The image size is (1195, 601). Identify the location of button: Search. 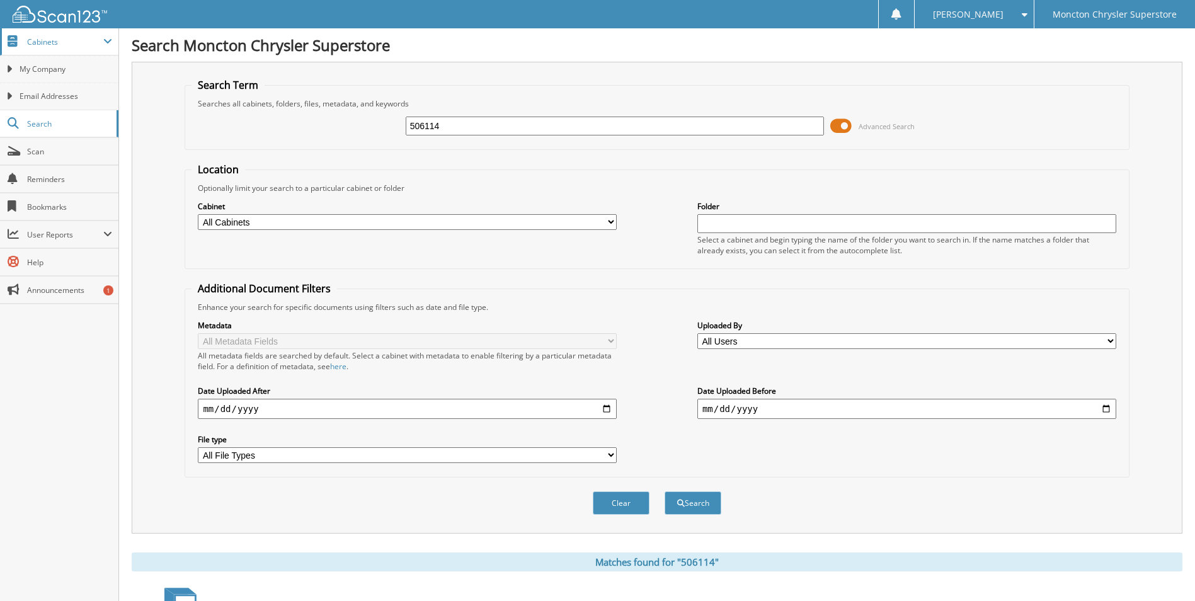
(693, 503).